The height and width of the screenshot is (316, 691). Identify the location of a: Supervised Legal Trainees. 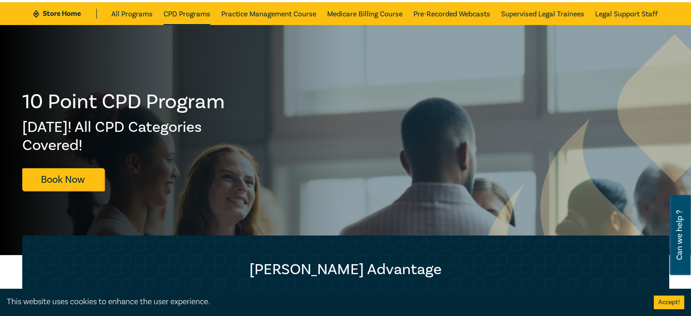
(542, 14).